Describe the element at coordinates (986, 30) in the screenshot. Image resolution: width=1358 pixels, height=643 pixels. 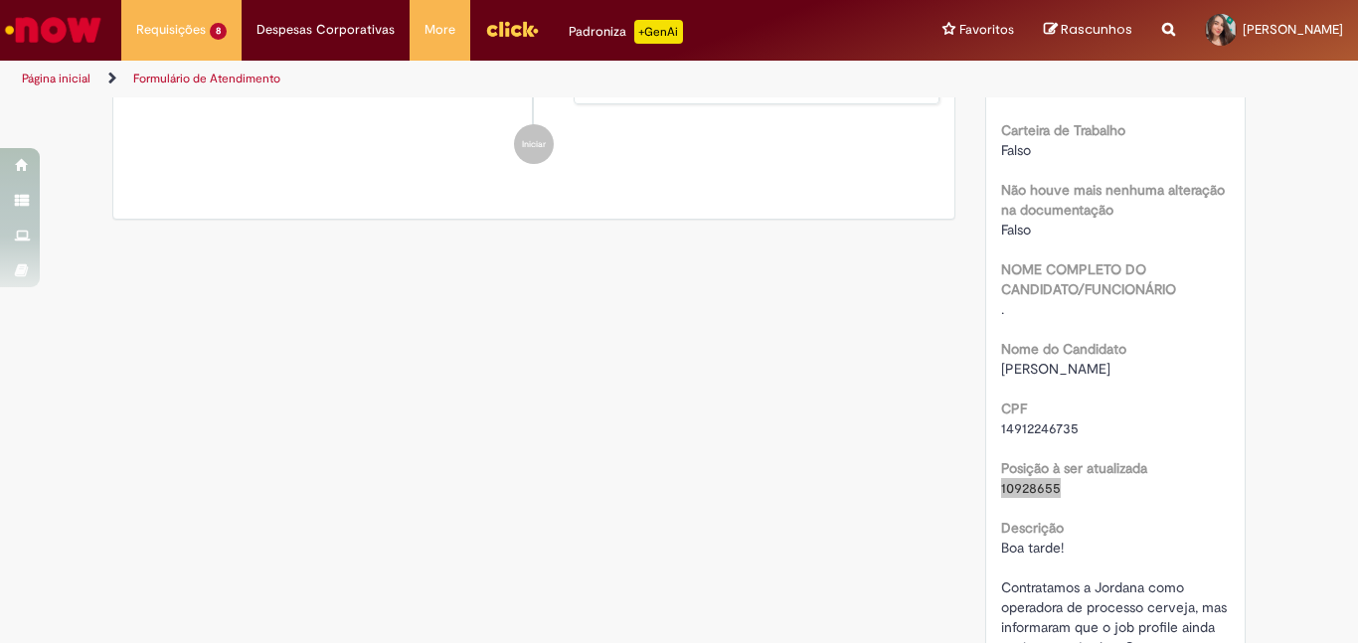
I see `span: Favoritos` at that location.